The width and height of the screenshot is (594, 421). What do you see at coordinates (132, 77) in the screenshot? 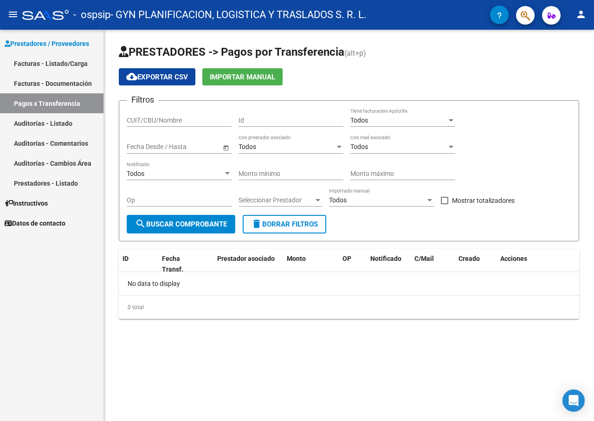
I see `mat-icon: cloud_download` at bounding box center [132, 77].